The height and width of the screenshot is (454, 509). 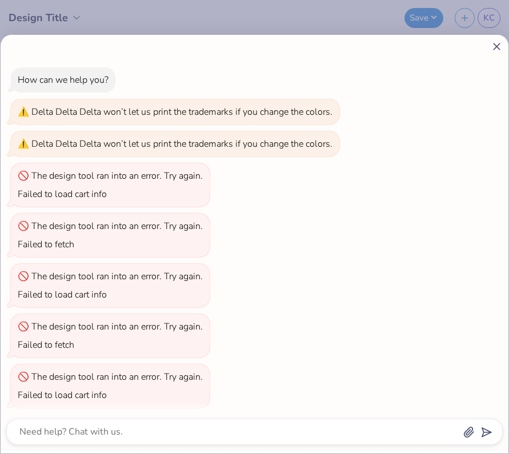 I want to click on div: How can we help you?, so click(x=63, y=80).